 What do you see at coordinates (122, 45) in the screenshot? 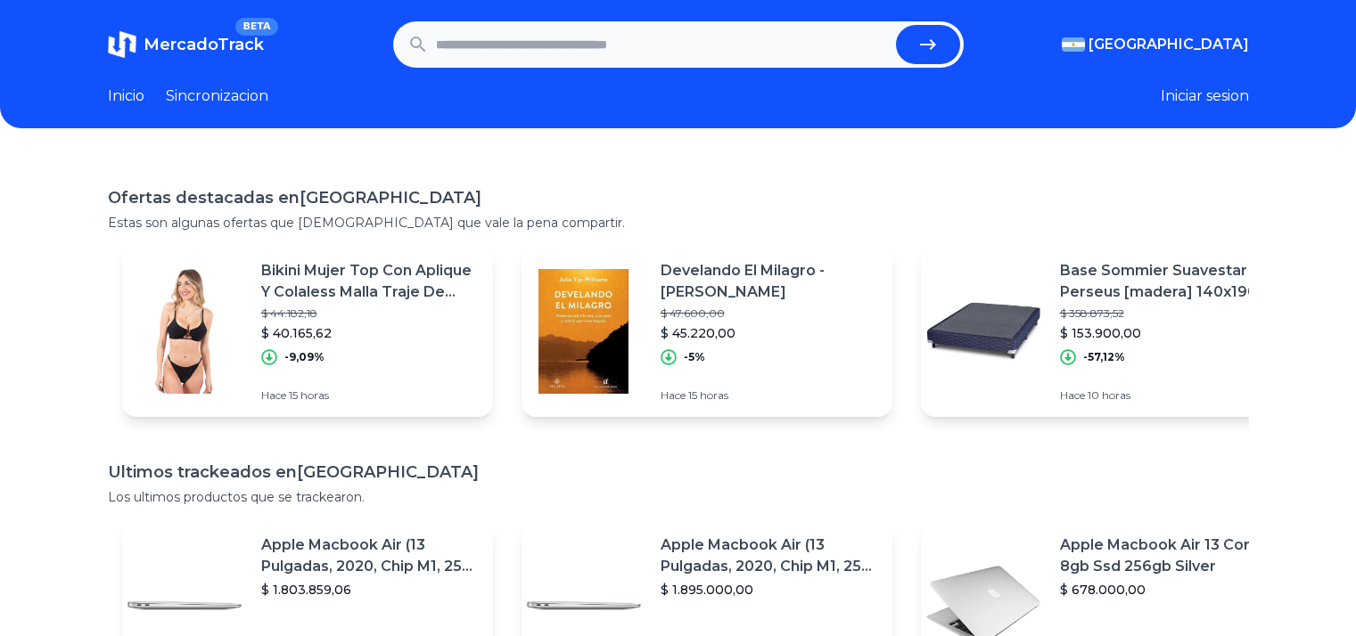
I see `img: MercadoTrack` at bounding box center [122, 45].